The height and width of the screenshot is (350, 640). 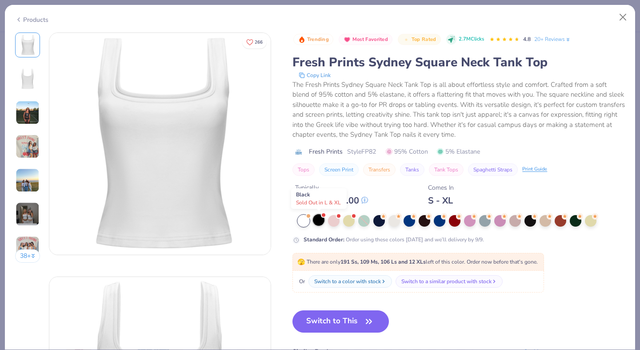 I want to click on span: Fresh Prints, so click(x=326, y=151).